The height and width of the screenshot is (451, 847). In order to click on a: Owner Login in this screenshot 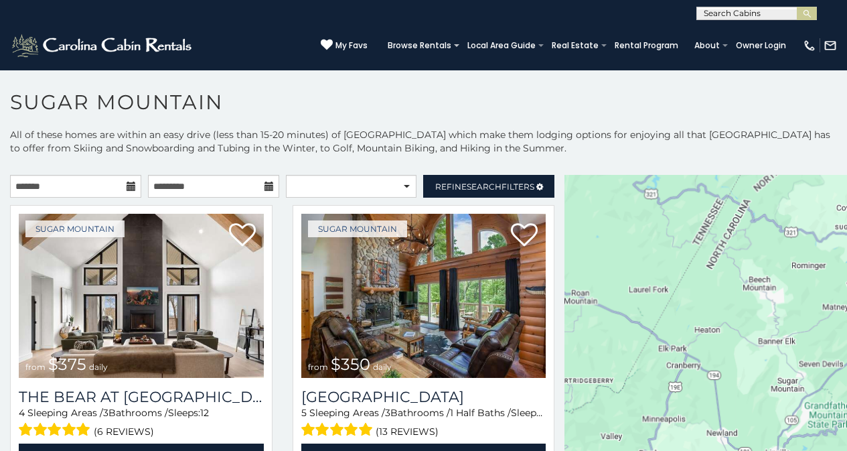, I will do `click(760, 46)`.